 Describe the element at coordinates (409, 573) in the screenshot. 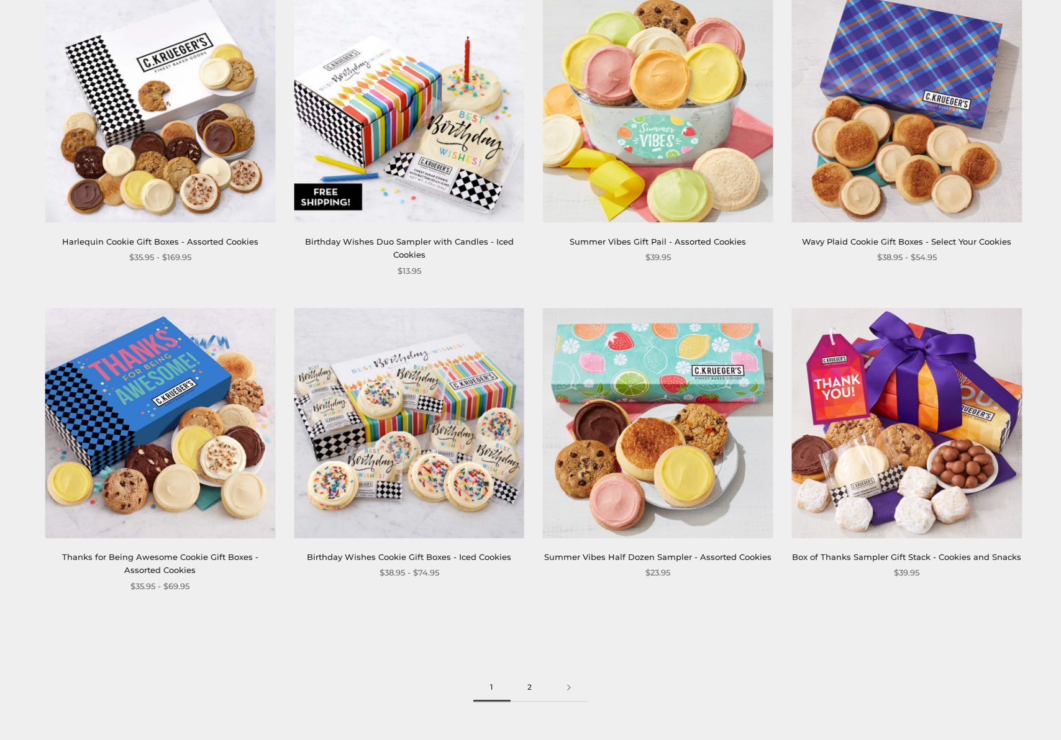

I see `span: $38.95 - $74.95` at that location.